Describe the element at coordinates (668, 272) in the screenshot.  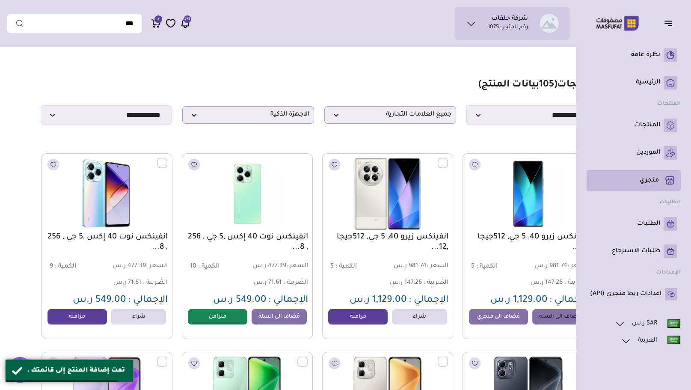
I see `strong: الإعدادات` at that location.